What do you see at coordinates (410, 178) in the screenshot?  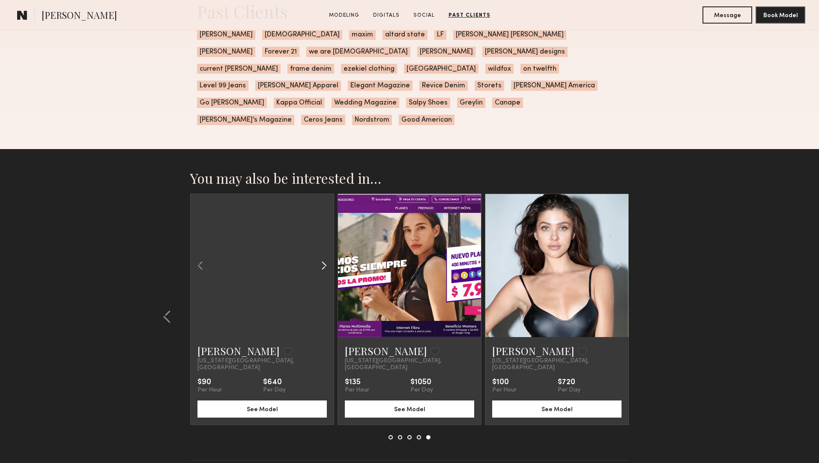 I see `h2: You may also be interested in…` at bounding box center [410, 178].